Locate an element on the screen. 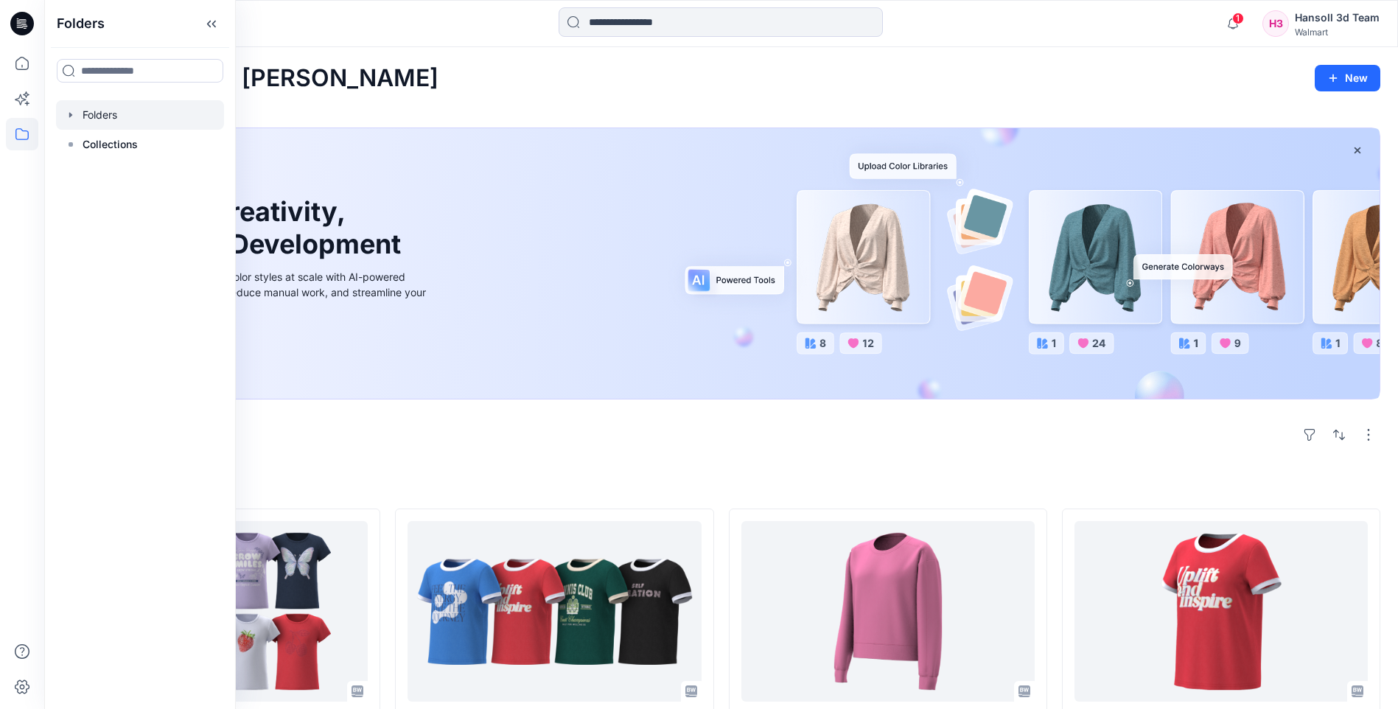 This screenshot has height=709, width=1398. div: Explore ideas faster and recolor styles at scale with AI-powered tools that boost creativity, red... is located at coordinates (264, 292).